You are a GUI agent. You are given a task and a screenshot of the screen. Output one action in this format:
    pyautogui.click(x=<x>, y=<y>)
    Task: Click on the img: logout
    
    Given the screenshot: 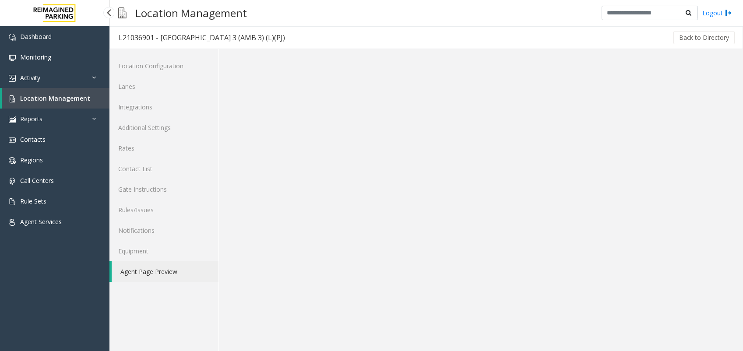 What is the action you would take?
    pyautogui.click(x=729, y=13)
    